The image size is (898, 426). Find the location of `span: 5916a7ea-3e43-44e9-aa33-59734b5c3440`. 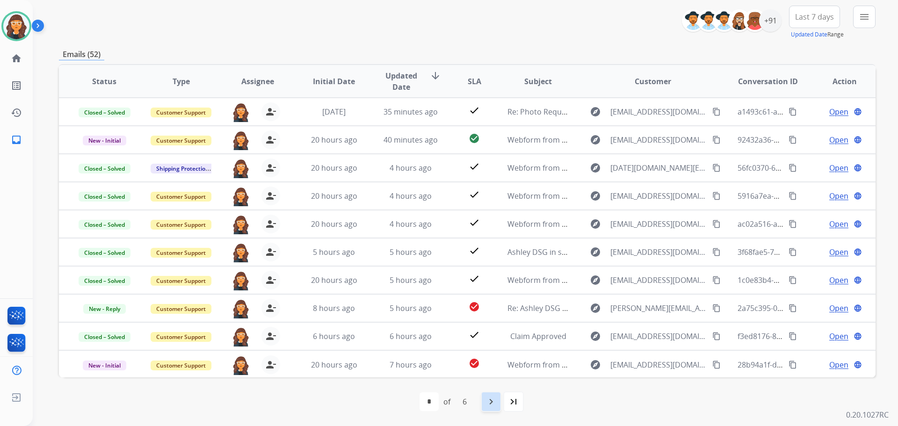

span: 5916a7ea-3e43-44e9-aa33-59734b5c3440 is located at coordinates (809, 196).